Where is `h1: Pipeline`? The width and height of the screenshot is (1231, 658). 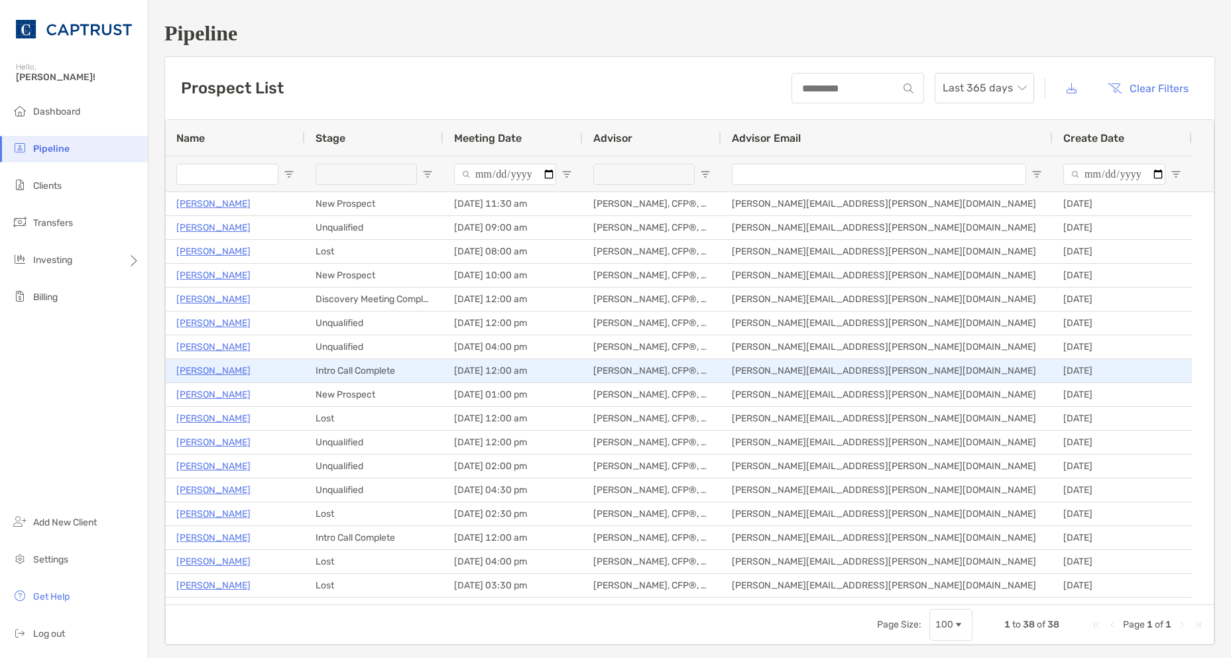 h1: Pipeline is located at coordinates (689, 33).